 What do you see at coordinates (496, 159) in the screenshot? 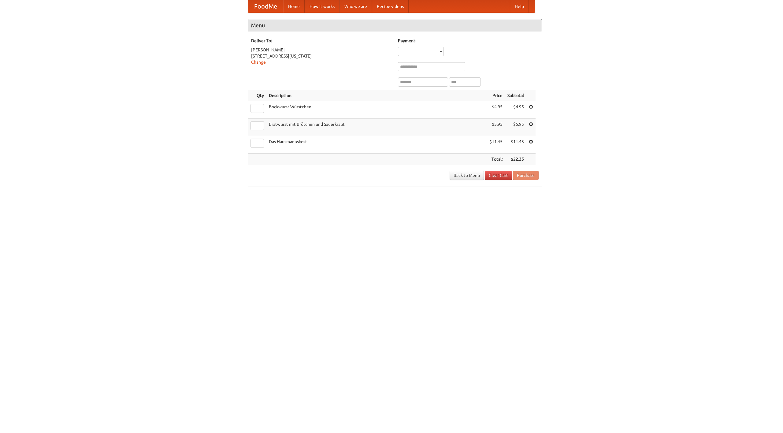
I see `th: Total:` at bounding box center [496, 159].